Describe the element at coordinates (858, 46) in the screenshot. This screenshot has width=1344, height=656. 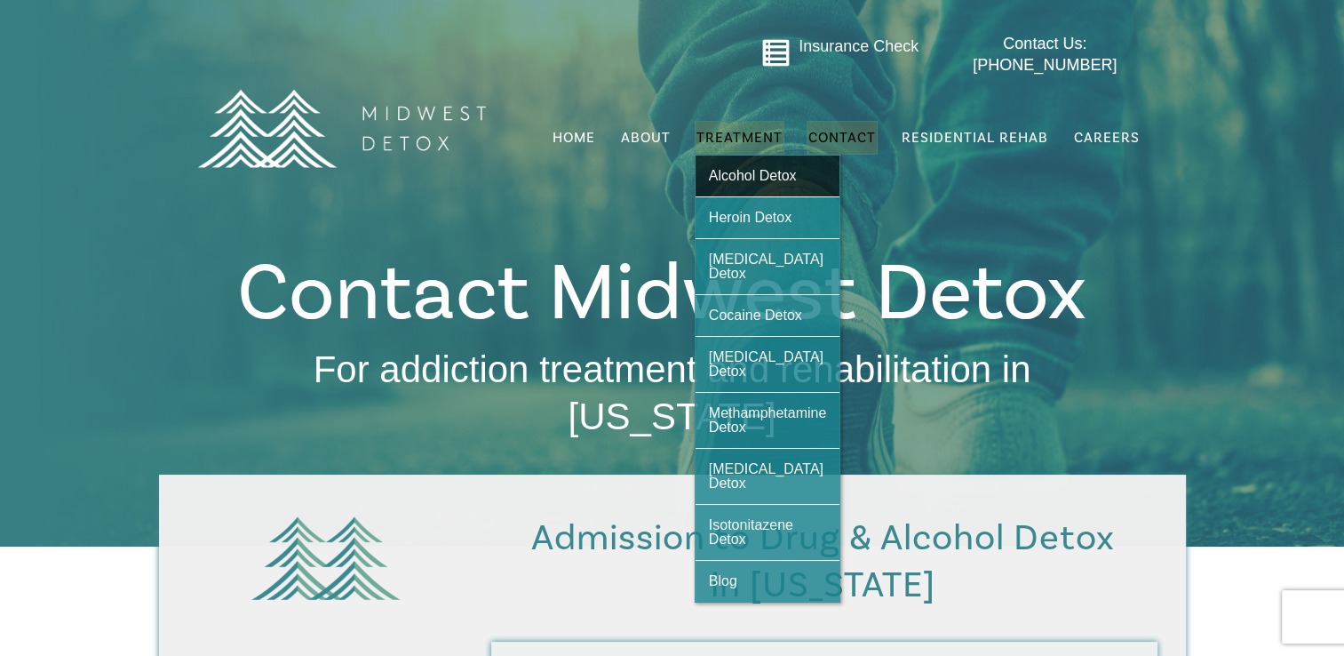
I see `span: Insurance Check` at that location.